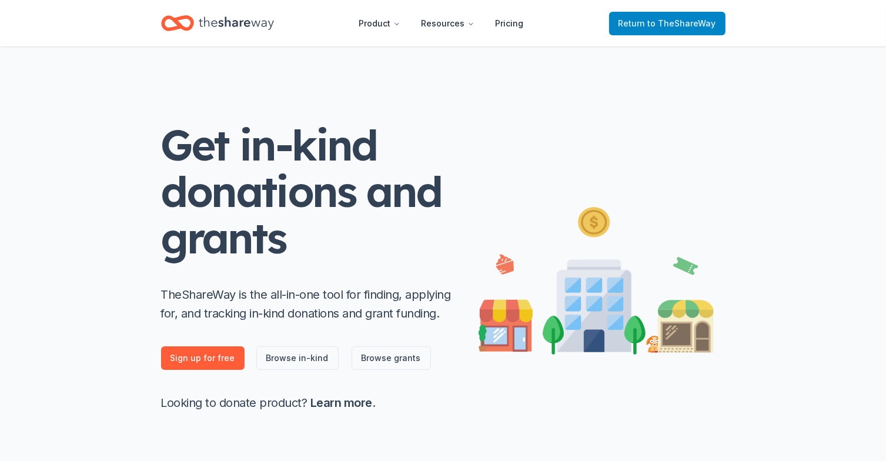 The image size is (886, 461). I want to click on p: Looking to donate product? ., so click(308, 403).